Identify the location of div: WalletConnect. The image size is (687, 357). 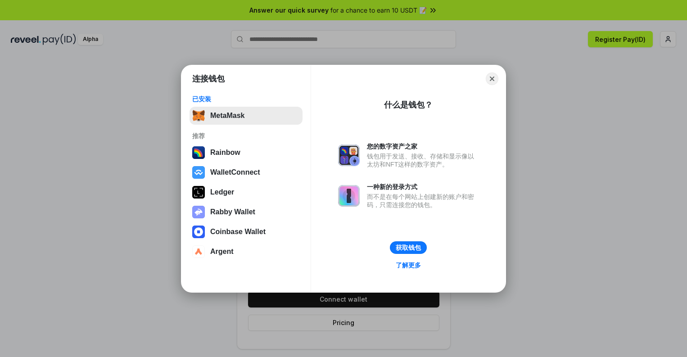
(235, 172).